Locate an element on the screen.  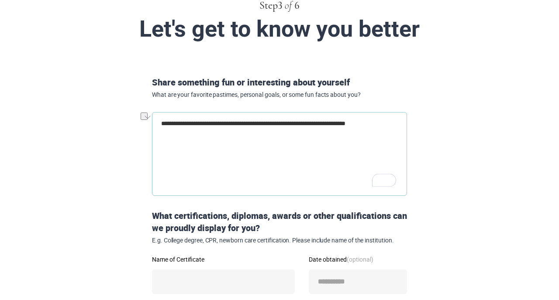
span: Date obtained is located at coordinates (341, 259).